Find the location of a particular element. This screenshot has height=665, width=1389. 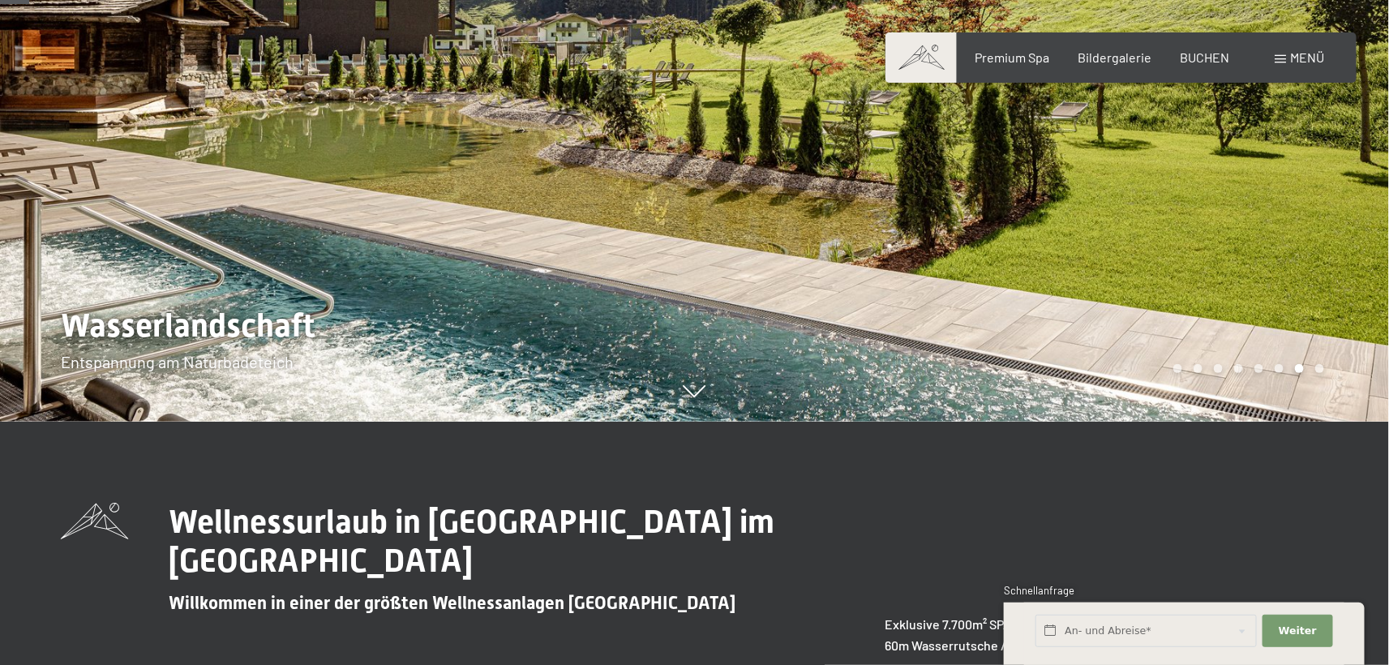

div: Carousel Page 8 is located at coordinates (1319, 368).